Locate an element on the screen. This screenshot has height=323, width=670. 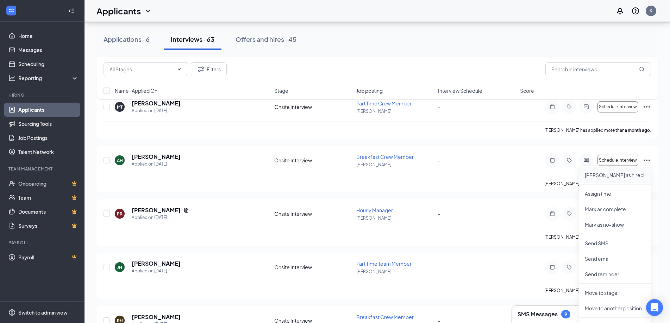
span: Score is located at coordinates (527, 91).